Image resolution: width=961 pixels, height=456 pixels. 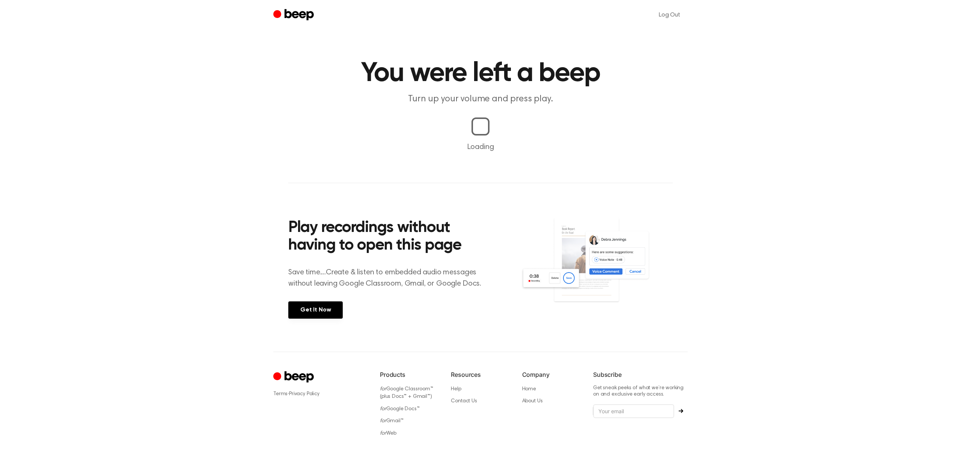 What do you see at coordinates (532, 401) in the screenshot?
I see `a: About Us` at bounding box center [532, 401].